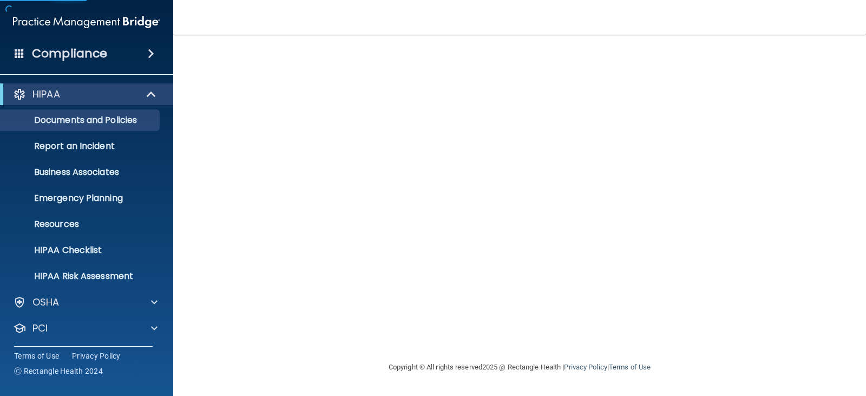 The image size is (866, 396). Describe the element at coordinates (40, 328) in the screenshot. I see `p: PCI` at that location.